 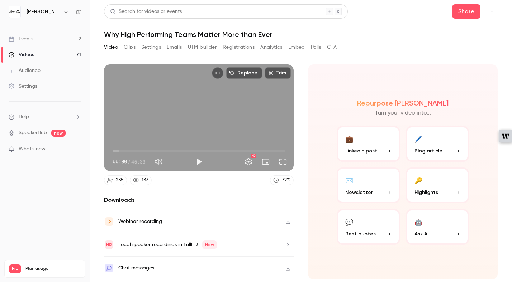 What do you see at coordinates (167, 245) in the screenshot?
I see `div: Local speaker recordings in FullHD` at bounding box center [167, 245].